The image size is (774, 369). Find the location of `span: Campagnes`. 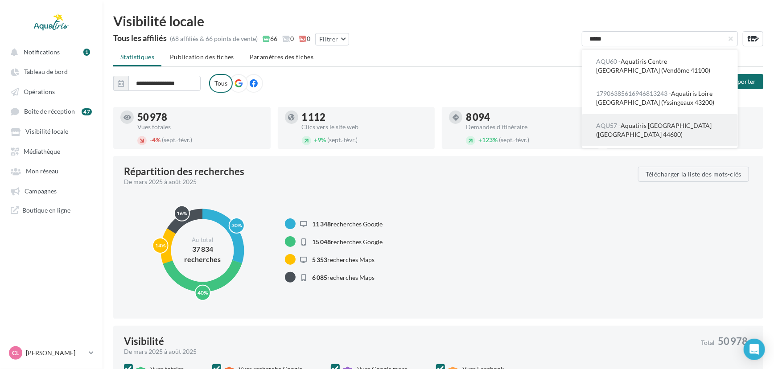

span: Campagnes is located at coordinates (41, 191).